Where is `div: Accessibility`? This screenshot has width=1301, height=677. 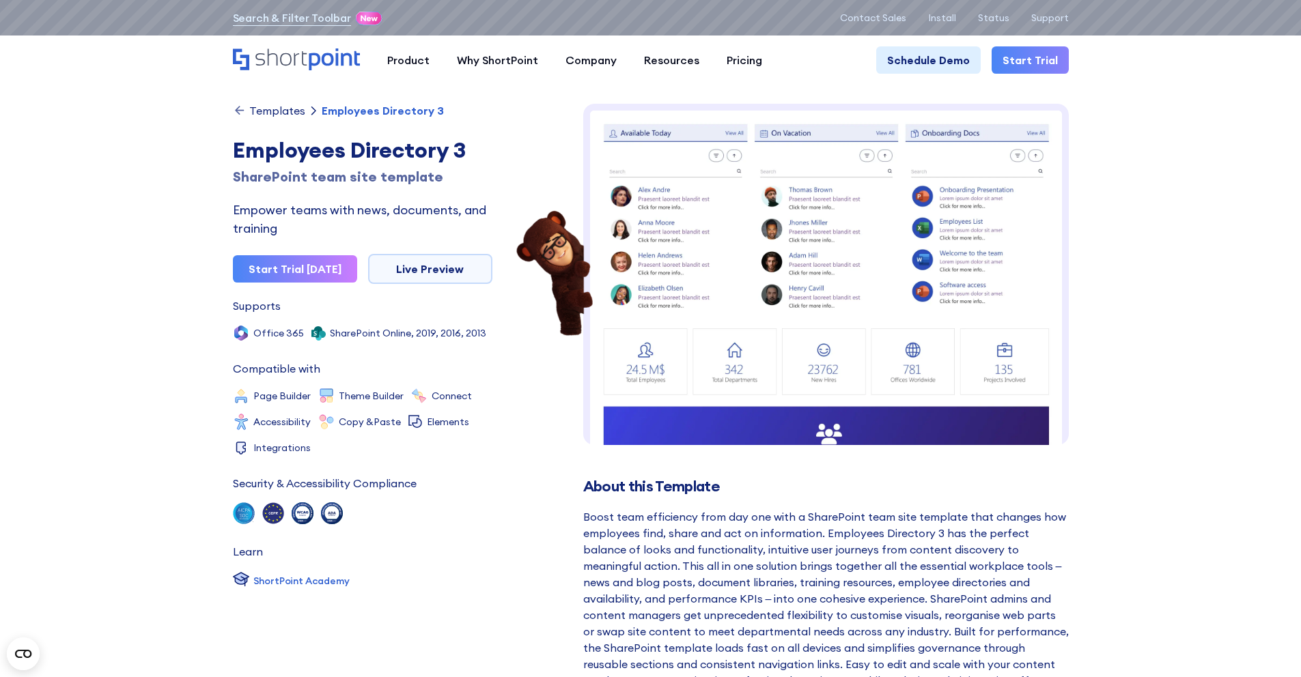
div: Accessibility is located at coordinates (282, 422).